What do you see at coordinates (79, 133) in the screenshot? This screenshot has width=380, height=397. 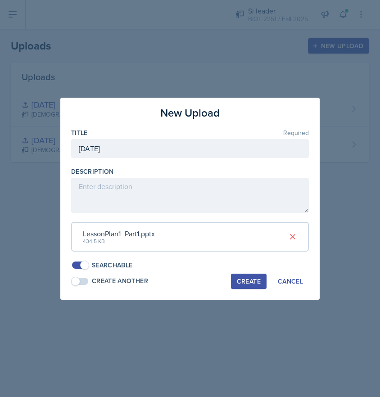 I see `label: Title` at bounding box center [79, 133].